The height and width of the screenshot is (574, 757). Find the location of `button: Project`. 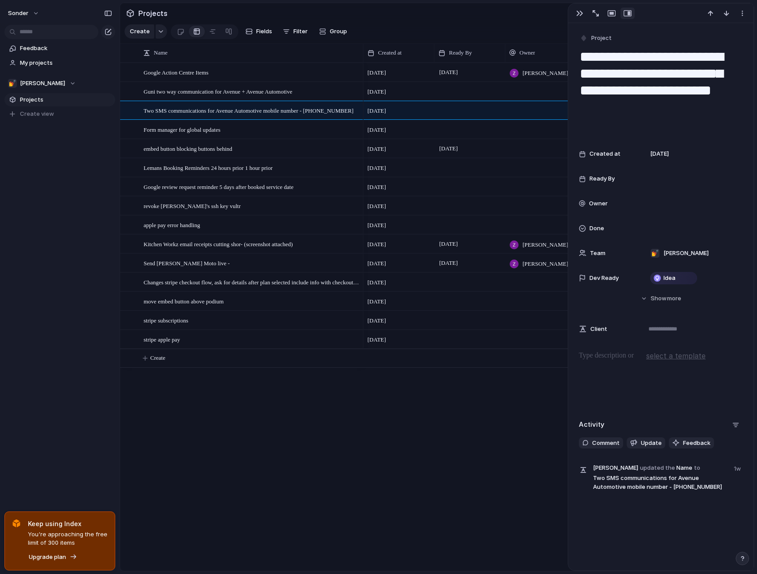

button: Project is located at coordinates (596, 38).